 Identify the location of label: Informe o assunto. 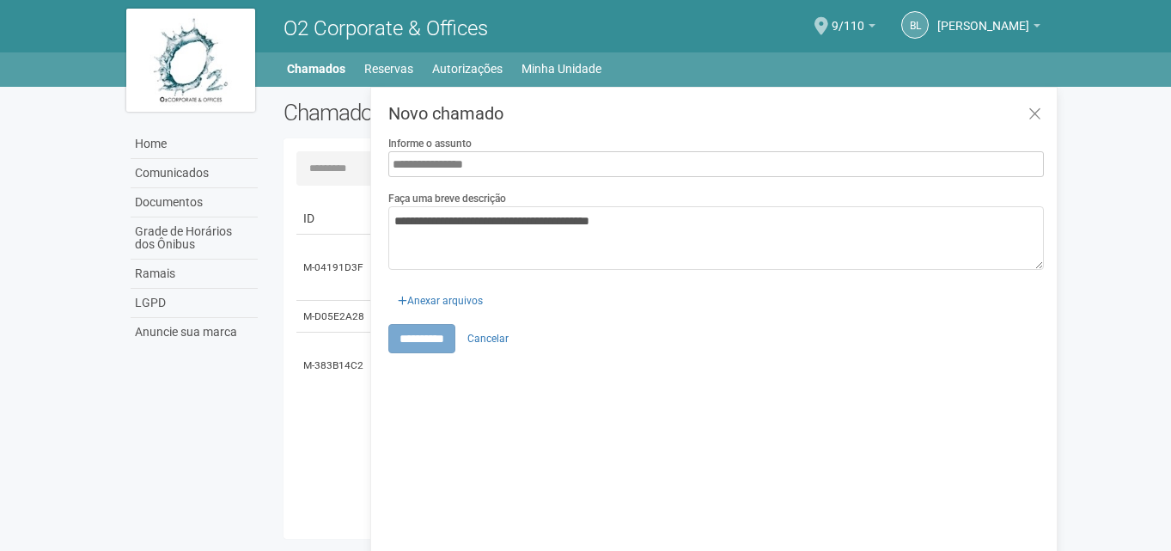
(429, 143).